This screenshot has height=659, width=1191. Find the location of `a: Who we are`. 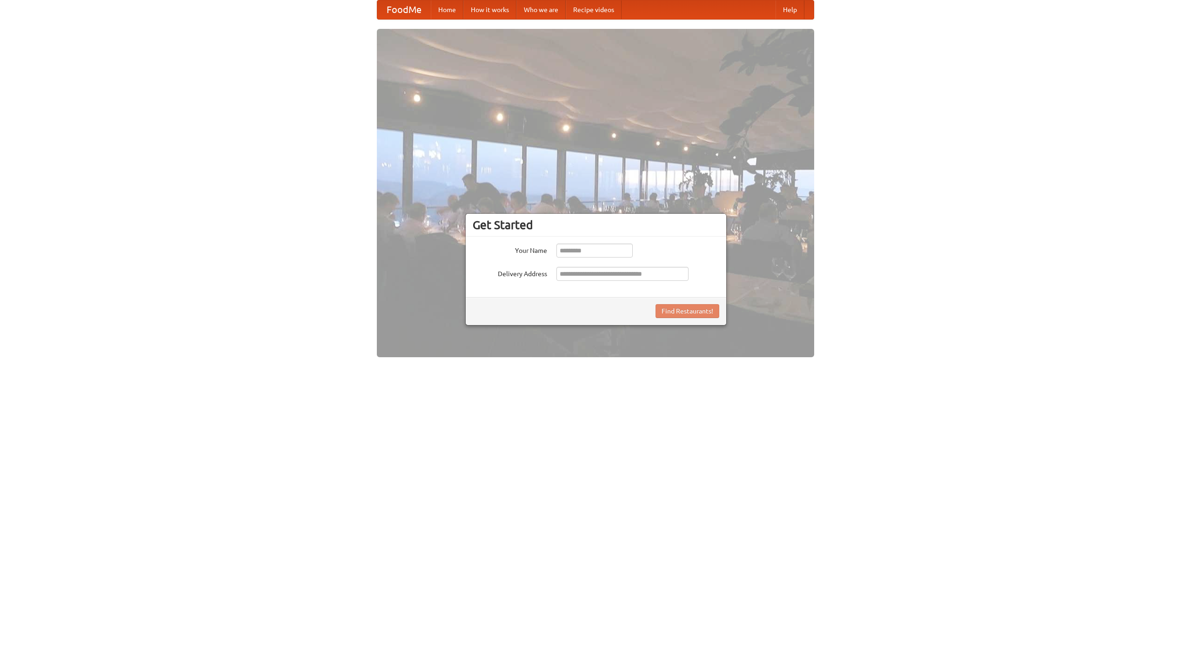

a: Who we are is located at coordinates (541, 10).